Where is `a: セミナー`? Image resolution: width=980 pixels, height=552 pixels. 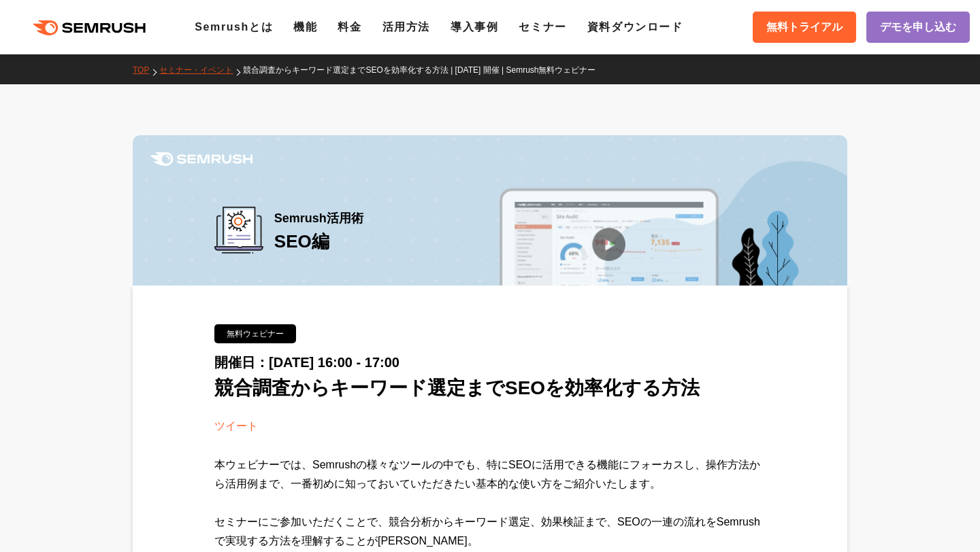
a: セミナー is located at coordinates (542, 27).